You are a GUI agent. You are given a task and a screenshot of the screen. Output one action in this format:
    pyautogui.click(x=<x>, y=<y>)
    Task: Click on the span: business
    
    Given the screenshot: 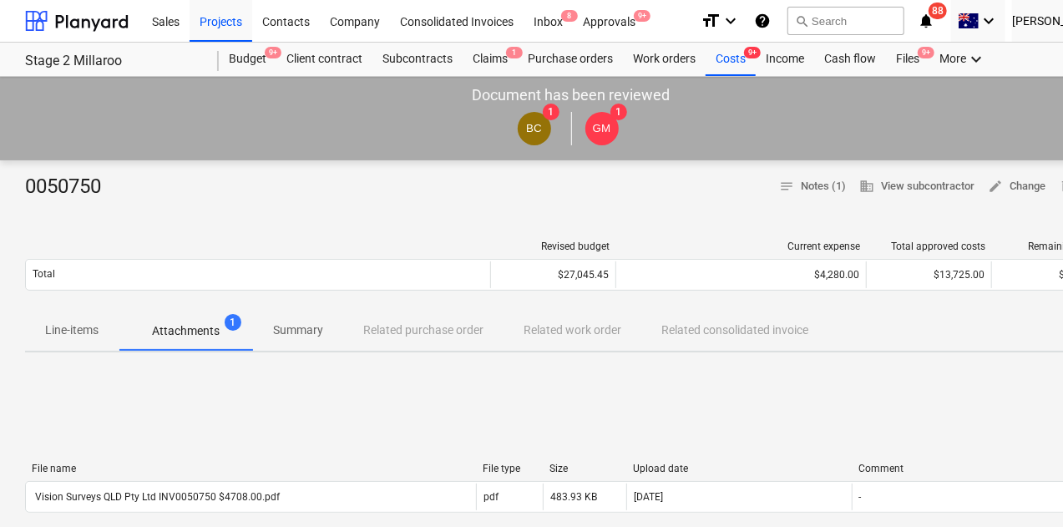 What is the action you would take?
    pyautogui.click(x=867, y=186)
    